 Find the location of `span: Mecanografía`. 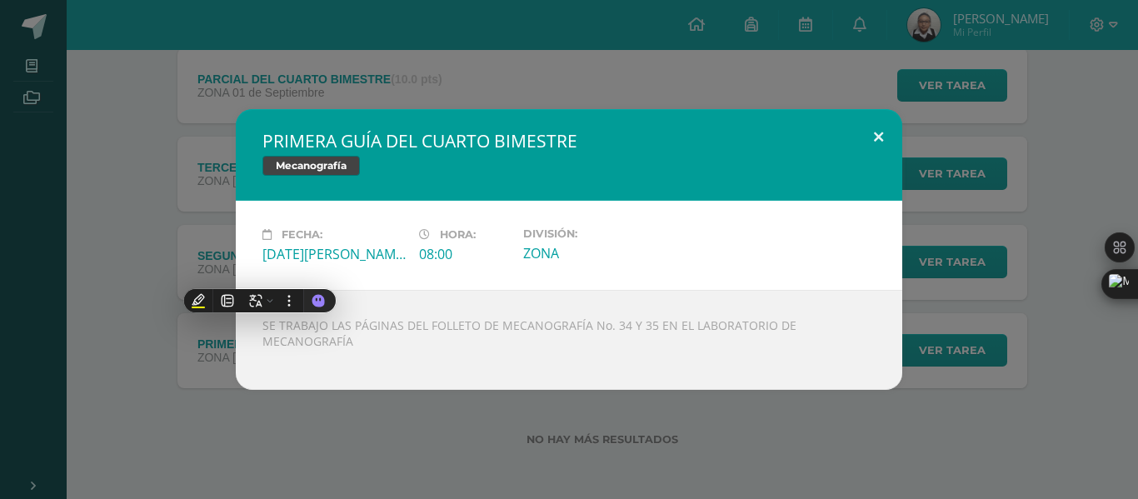

span: Mecanografía is located at coordinates (311, 166).